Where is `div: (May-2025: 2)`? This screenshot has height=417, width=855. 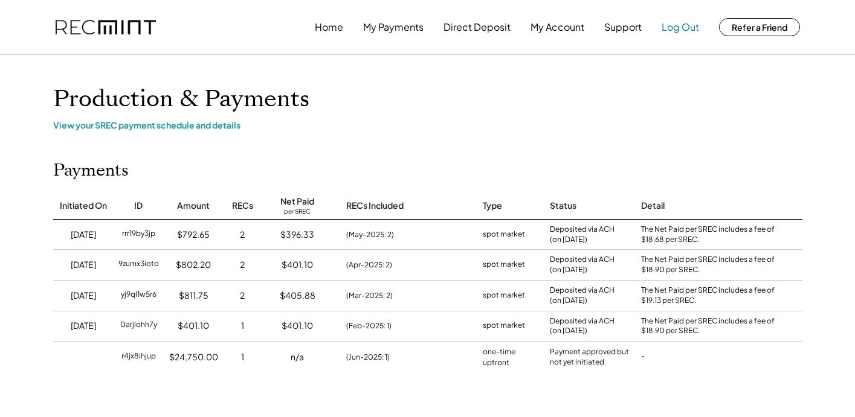
div: (May-2025: 2) is located at coordinates (370, 235).